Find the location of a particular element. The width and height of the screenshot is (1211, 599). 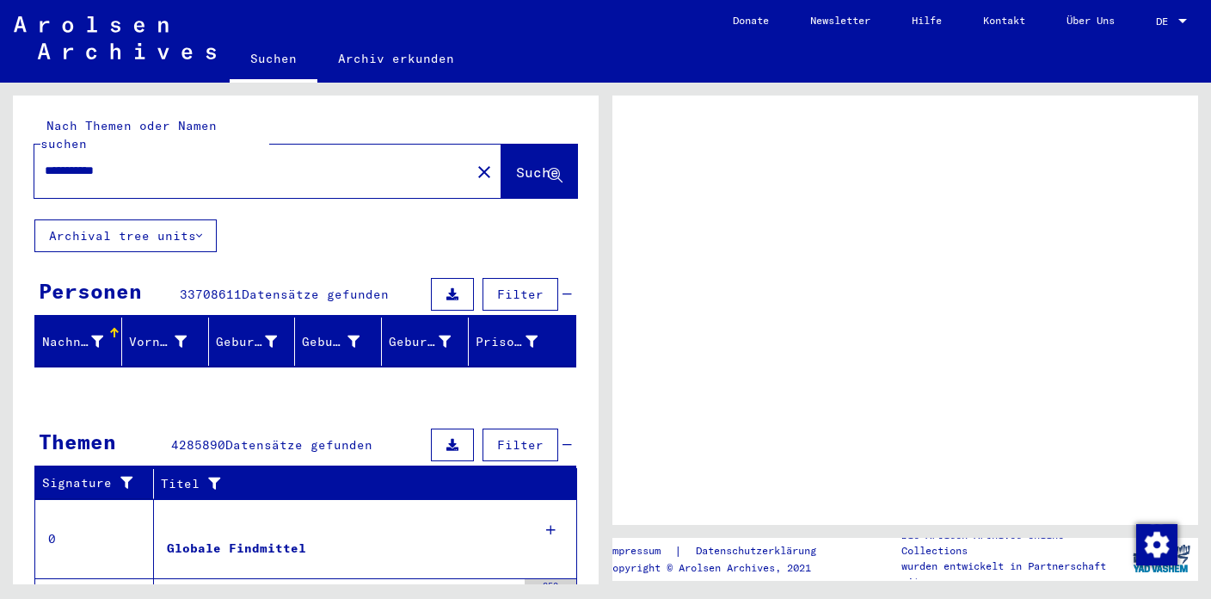

mat-icon: close is located at coordinates (484, 172).